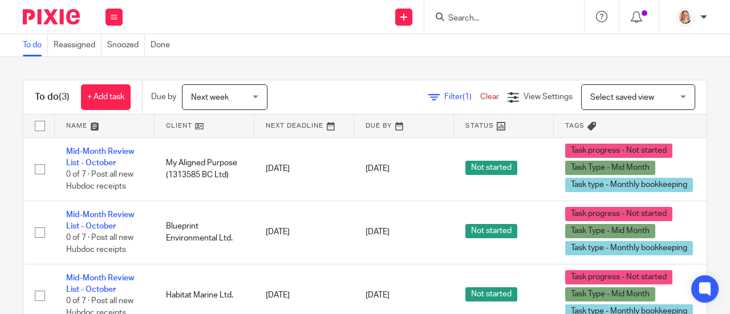  Describe the element at coordinates (163, 45) in the screenshot. I see `a: Done` at that location.